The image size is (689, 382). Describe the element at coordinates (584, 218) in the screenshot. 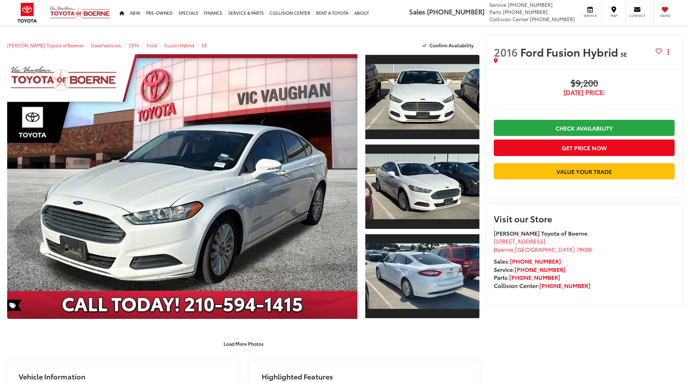

I see `h2: Visit our Store` at that location.